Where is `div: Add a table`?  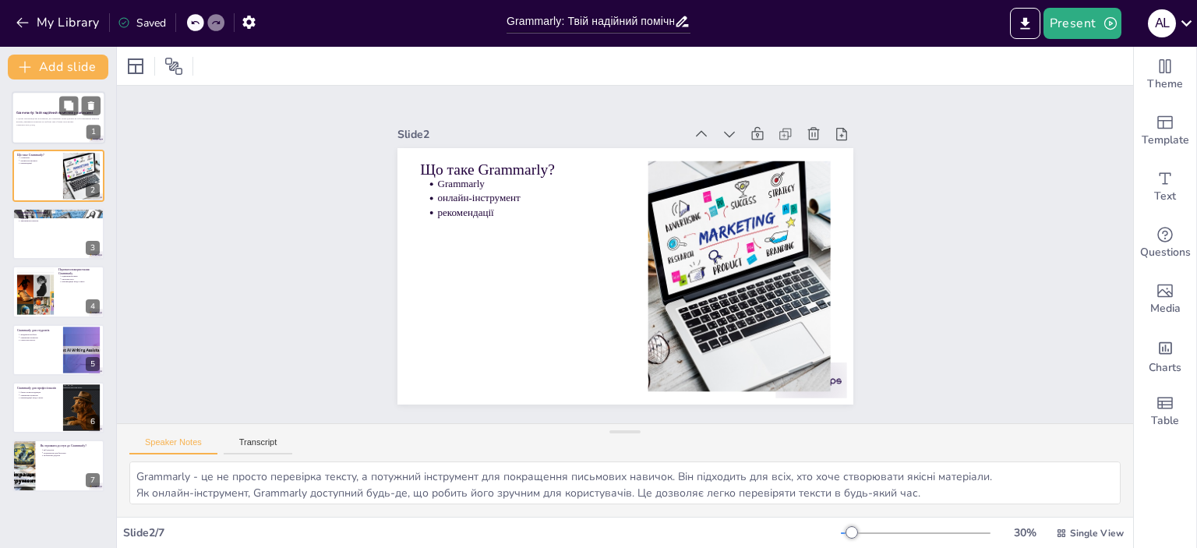 div: Add a table is located at coordinates (1165, 411).